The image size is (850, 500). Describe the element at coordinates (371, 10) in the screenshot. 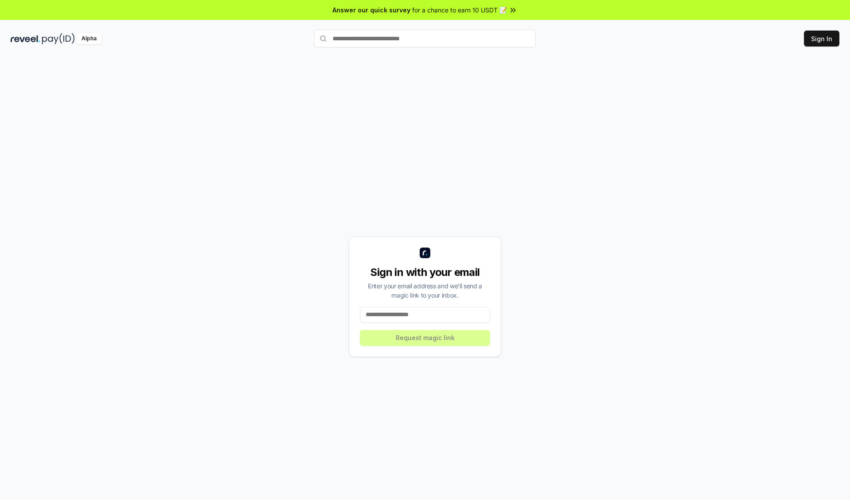

I see `span: Answer our quick survey` at that location.